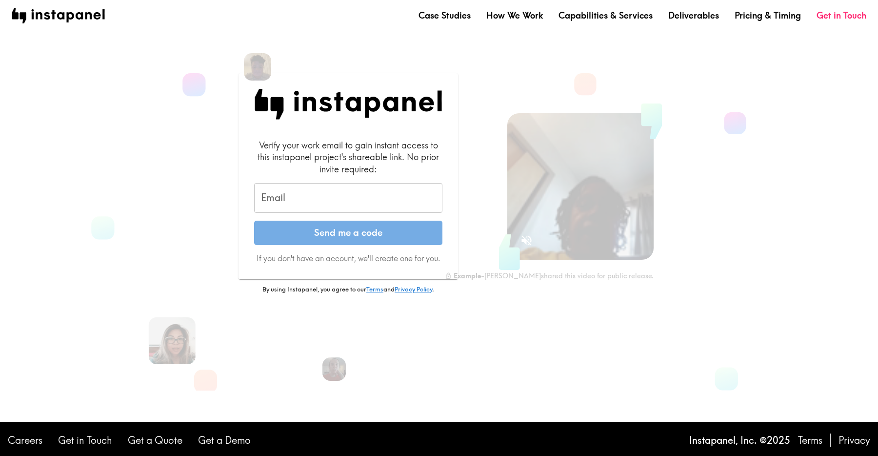 This screenshot has height=456, width=878. What do you see at coordinates (413, 289) in the screenshot?
I see `a: Privacy Policy` at bounding box center [413, 289].